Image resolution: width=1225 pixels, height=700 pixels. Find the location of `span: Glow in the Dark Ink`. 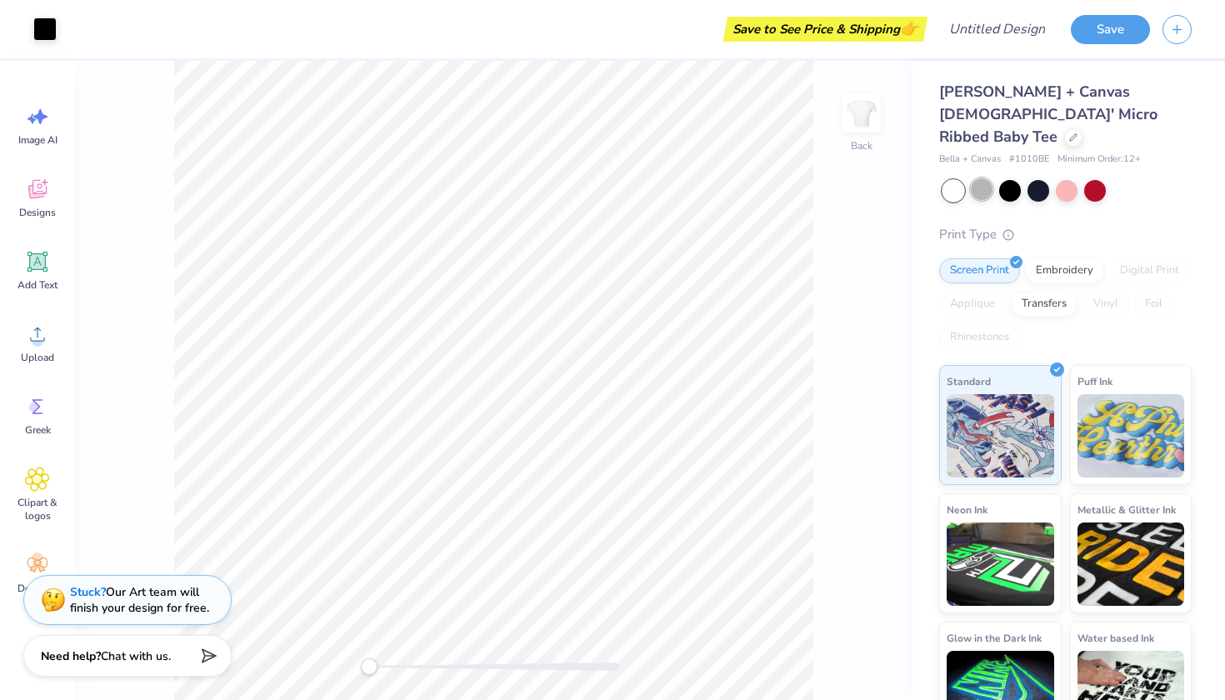

span: Glow in the Dark Ink is located at coordinates (994, 638).